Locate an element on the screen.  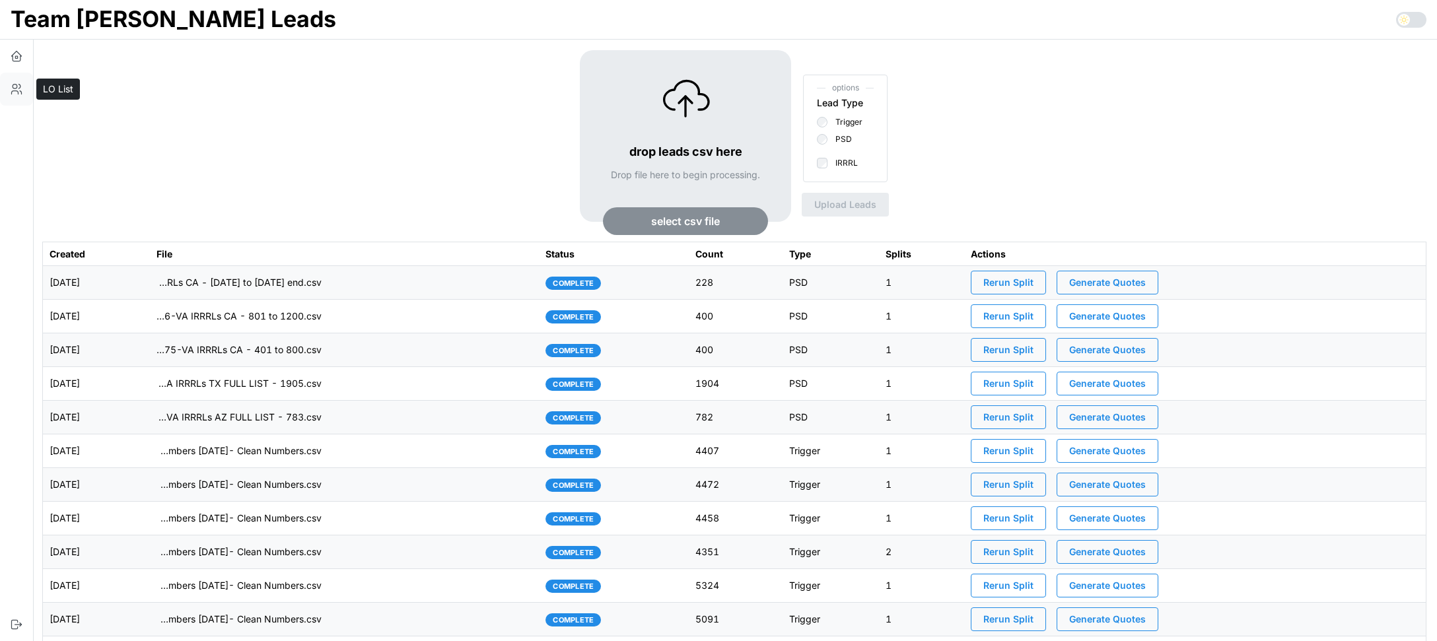
button: select csv file is located at coordinates (686, 221).